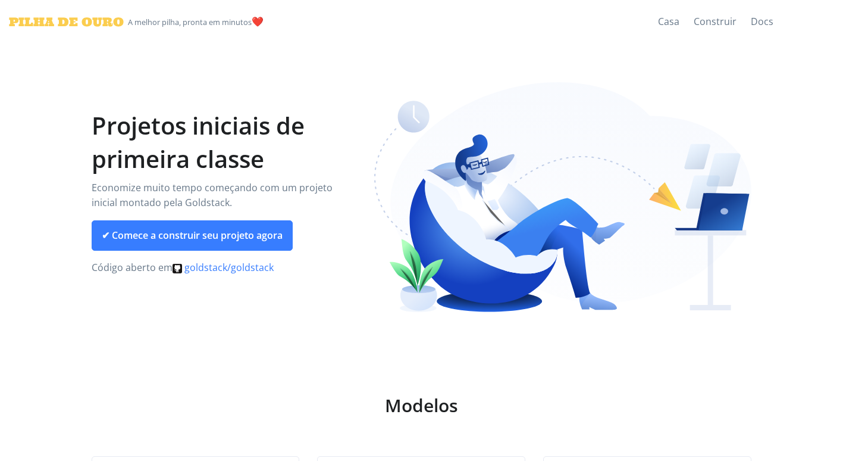 This screenshot has height=461, width=843. What do you see at coordinates (49, 22) in the screenshot?
I see `a: Logotipo Goldstack` at bounding box center [49, 22].